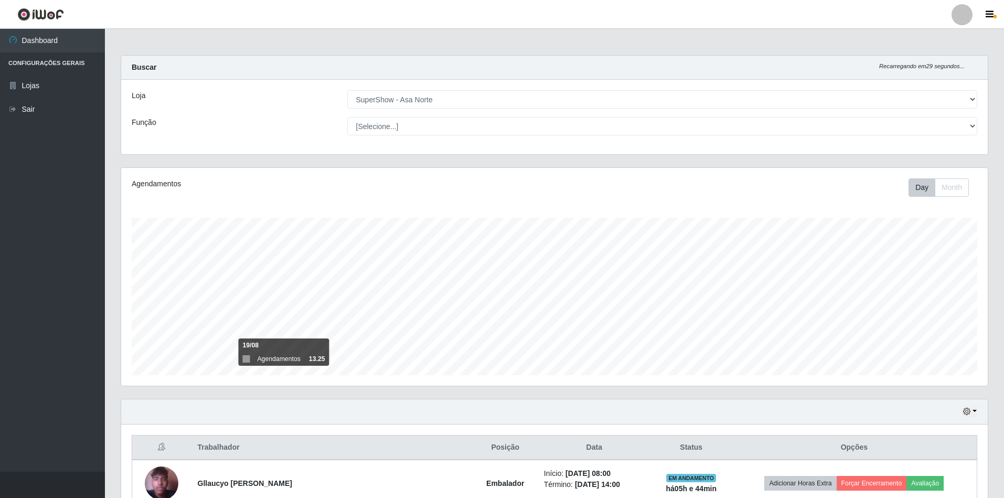 This screenshot has width=1004, height=498. I want to click on div: First group, so click(938, 187).